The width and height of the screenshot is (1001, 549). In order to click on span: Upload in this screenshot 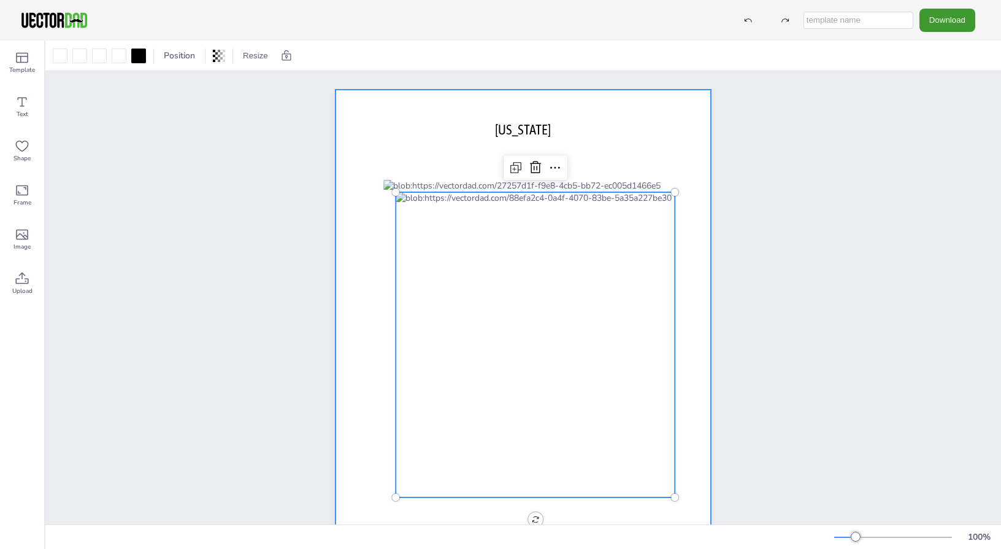, I will do `click(22, 291)`.